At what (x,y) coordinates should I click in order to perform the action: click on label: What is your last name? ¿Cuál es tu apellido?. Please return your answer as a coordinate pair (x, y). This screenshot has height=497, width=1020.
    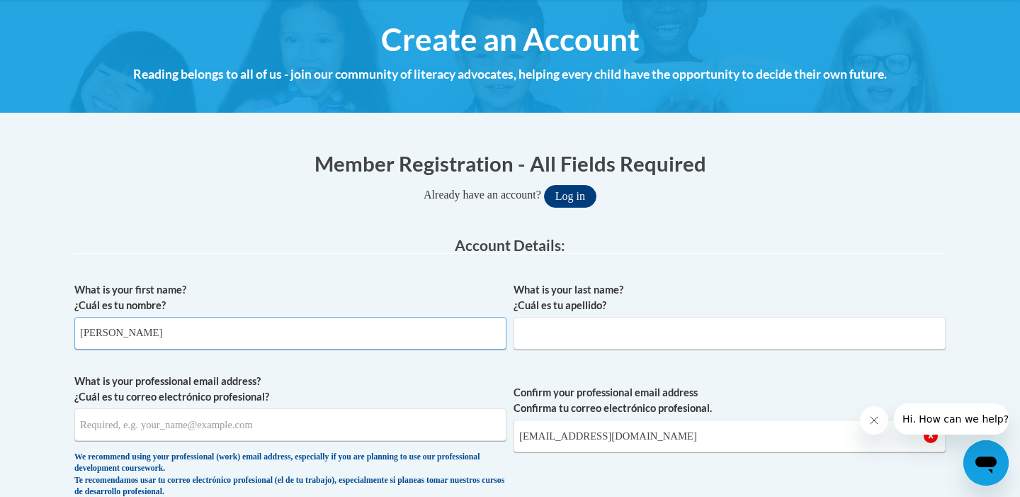
    Looking at the image, I should click on (730, 298).